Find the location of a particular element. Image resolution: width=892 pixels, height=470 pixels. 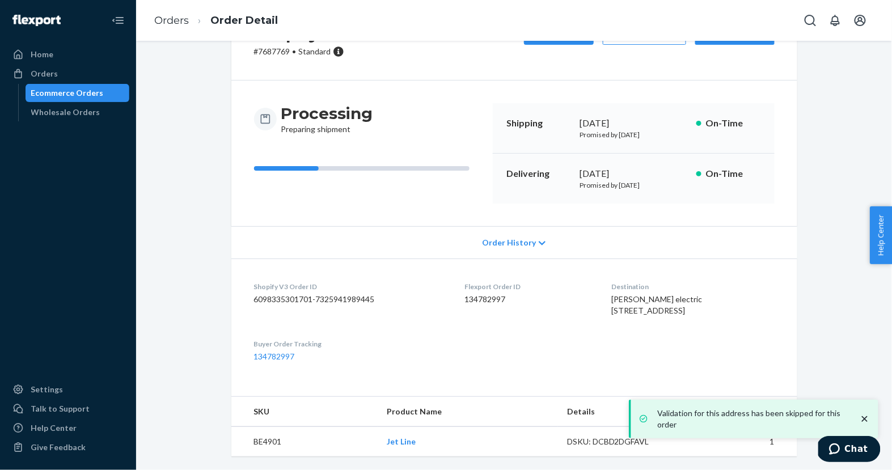

svg: close toast is located at coordinates (865, 419).